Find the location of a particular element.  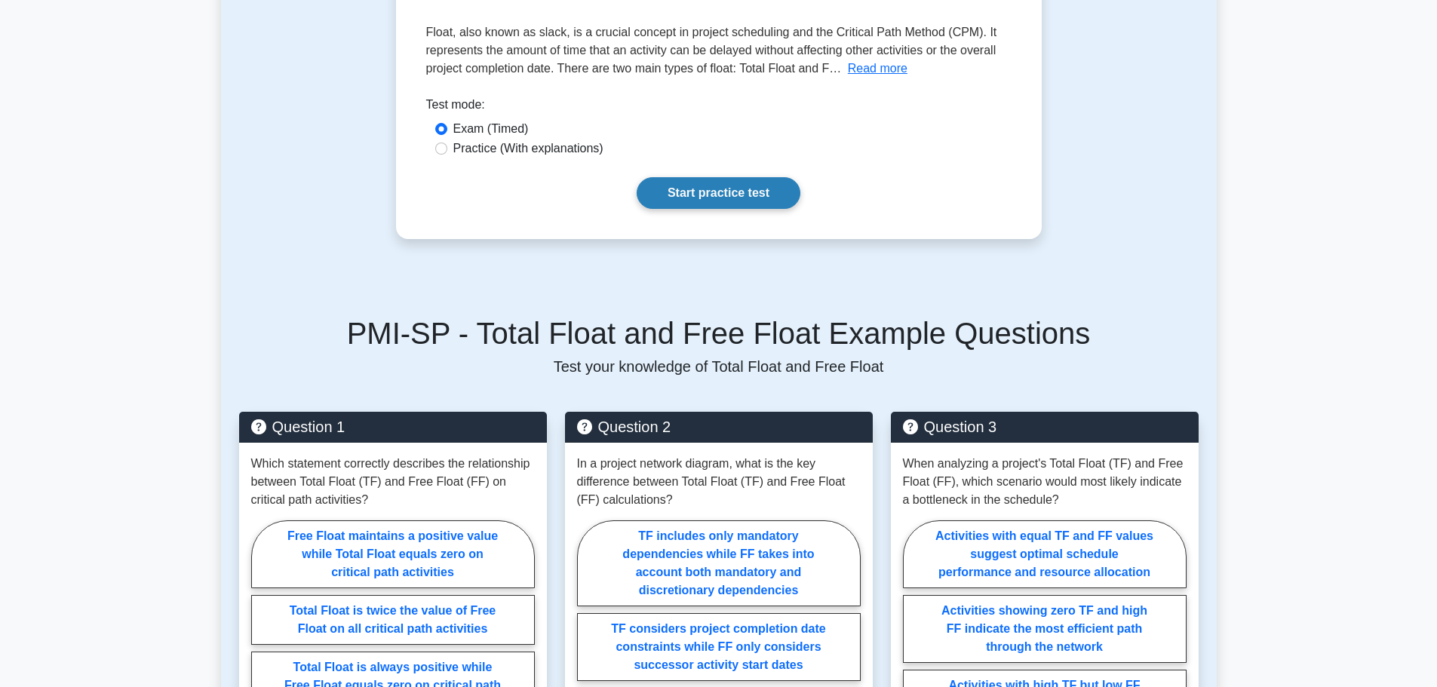

label: Practice (With explanations) is located at coordinates (528, 149).